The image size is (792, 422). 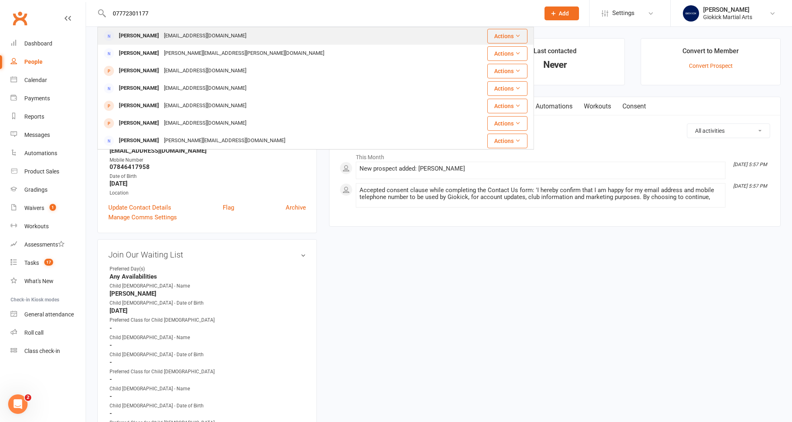 What do you see at coordinates (48, 351) in the screenshot?
I see `a: Class kiosk mode` at bounding box center [48, 351].